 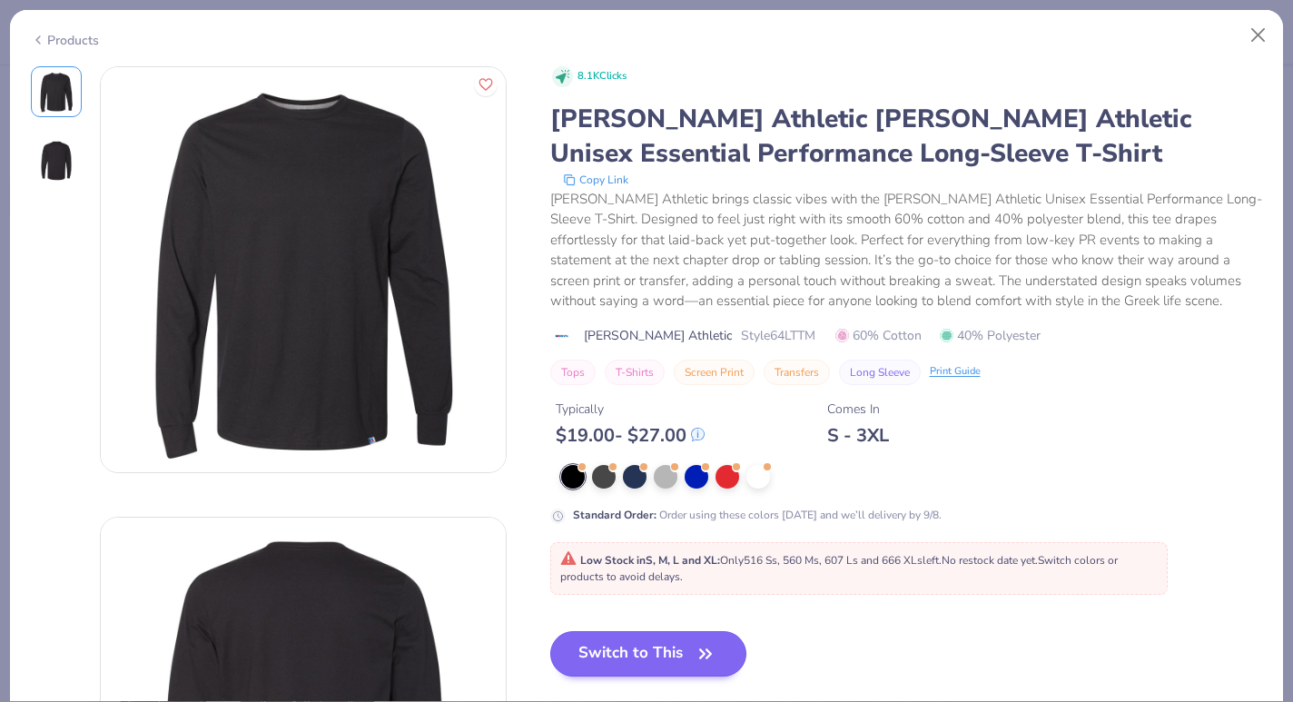 I want to click on strong: Standard Order :, so click(x=615, y=515).